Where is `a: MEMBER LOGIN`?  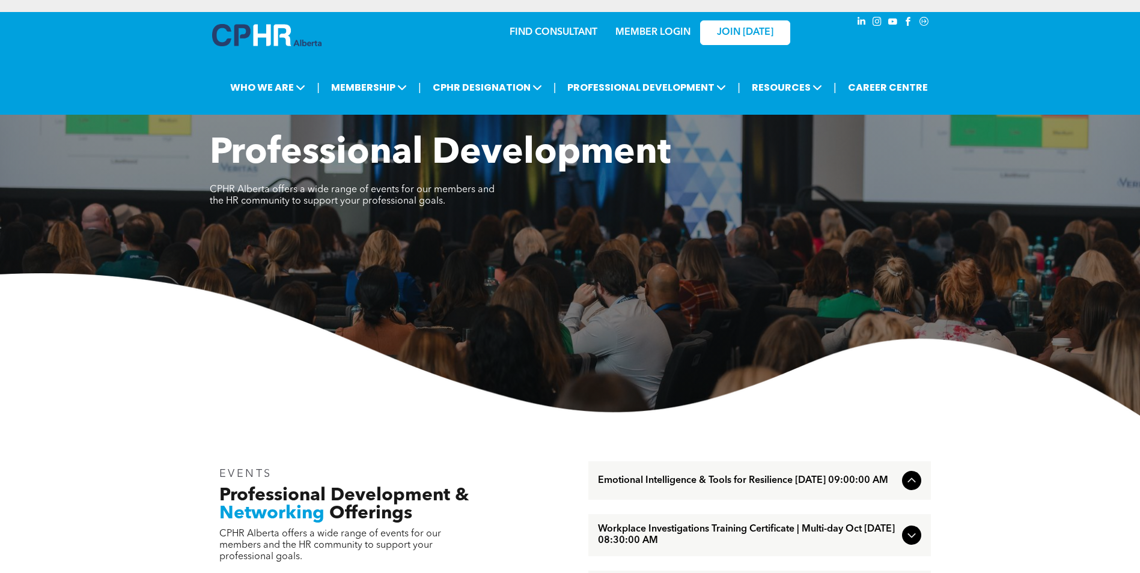 a: MEMBER LOGIN is located at coordinates (653, 32).